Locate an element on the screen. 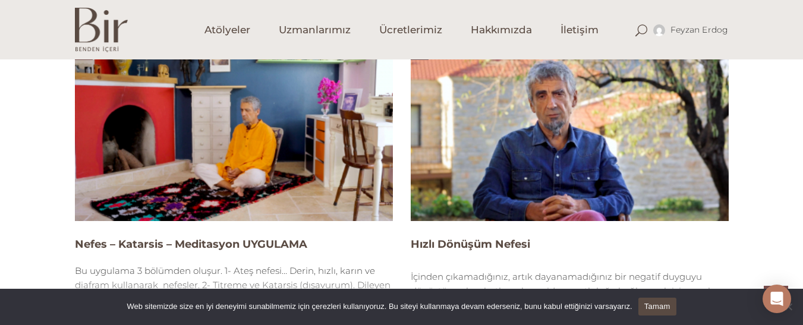 Image resolution: width=803 pixels, height=325 pixels. span: Hakkımızda is located at coordinates (501, 30).